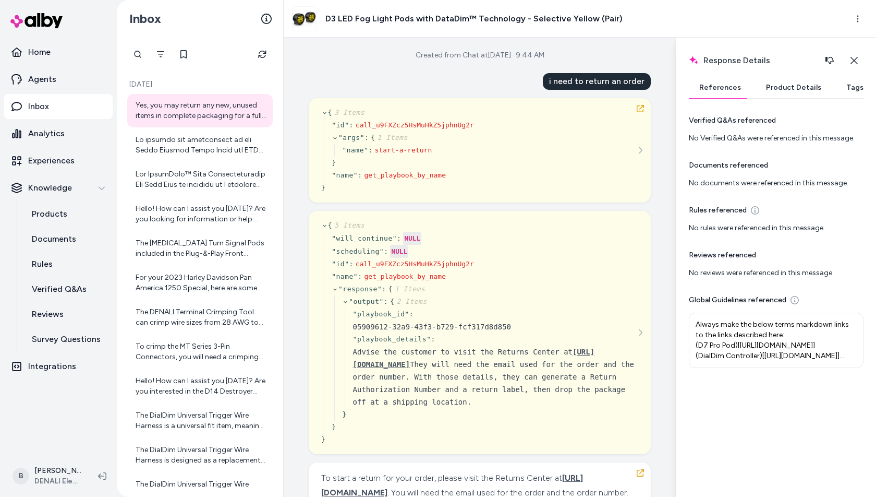 The width and height of the screenshot is (876, 497). I want to click on div: Lor IpsumDolo™ Sita Consecteturadip Eli Sedd Eius te incididu ut l etdolorem ali eni adm ve quis ..., so click(201, 179).